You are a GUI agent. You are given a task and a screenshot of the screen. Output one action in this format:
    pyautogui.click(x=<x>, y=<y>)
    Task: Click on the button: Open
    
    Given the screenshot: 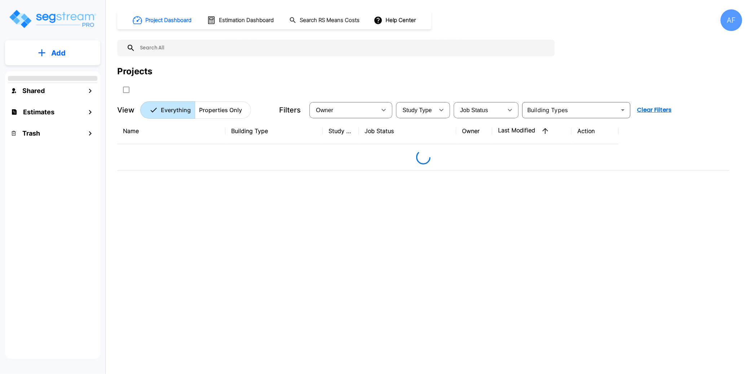 What is the action you would take?
    pyautogui.click(x=623, y=110)
    